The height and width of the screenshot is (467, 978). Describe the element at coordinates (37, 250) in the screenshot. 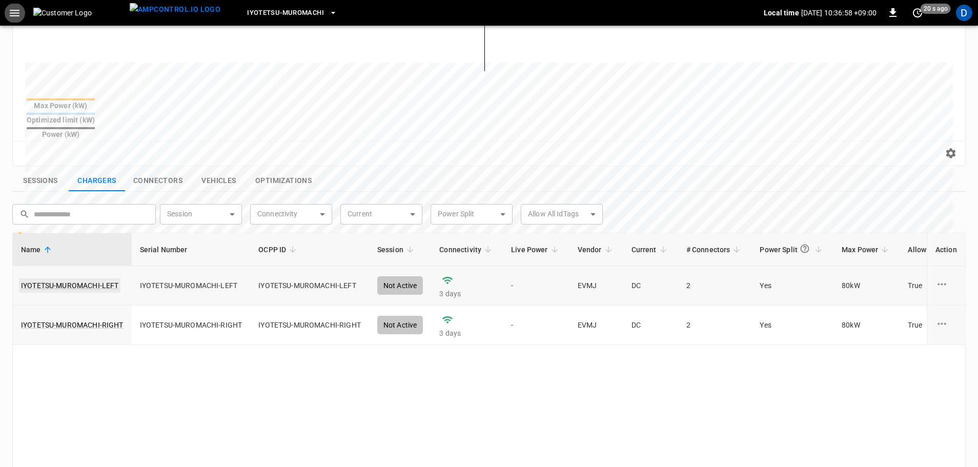

I see `span: Name` at that location.